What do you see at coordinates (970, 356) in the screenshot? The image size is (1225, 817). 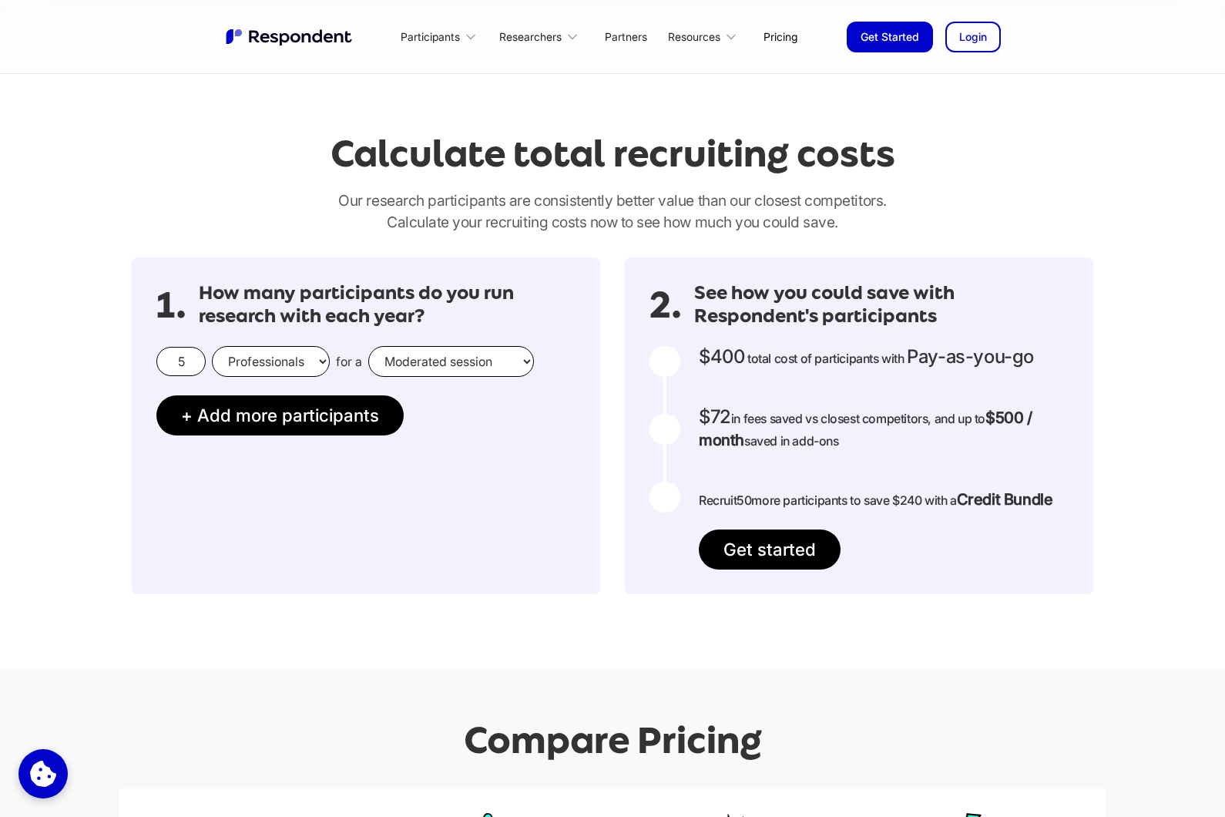 I see `span: Pay-as-you-go` at bounding box center [970, 356].